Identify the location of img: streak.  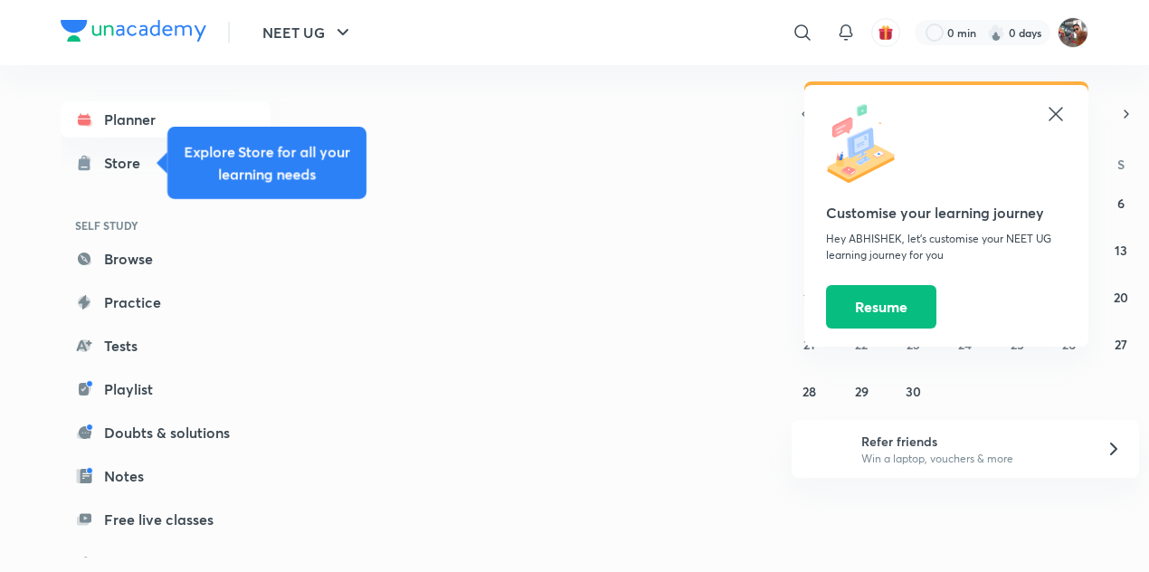
(996, 33).